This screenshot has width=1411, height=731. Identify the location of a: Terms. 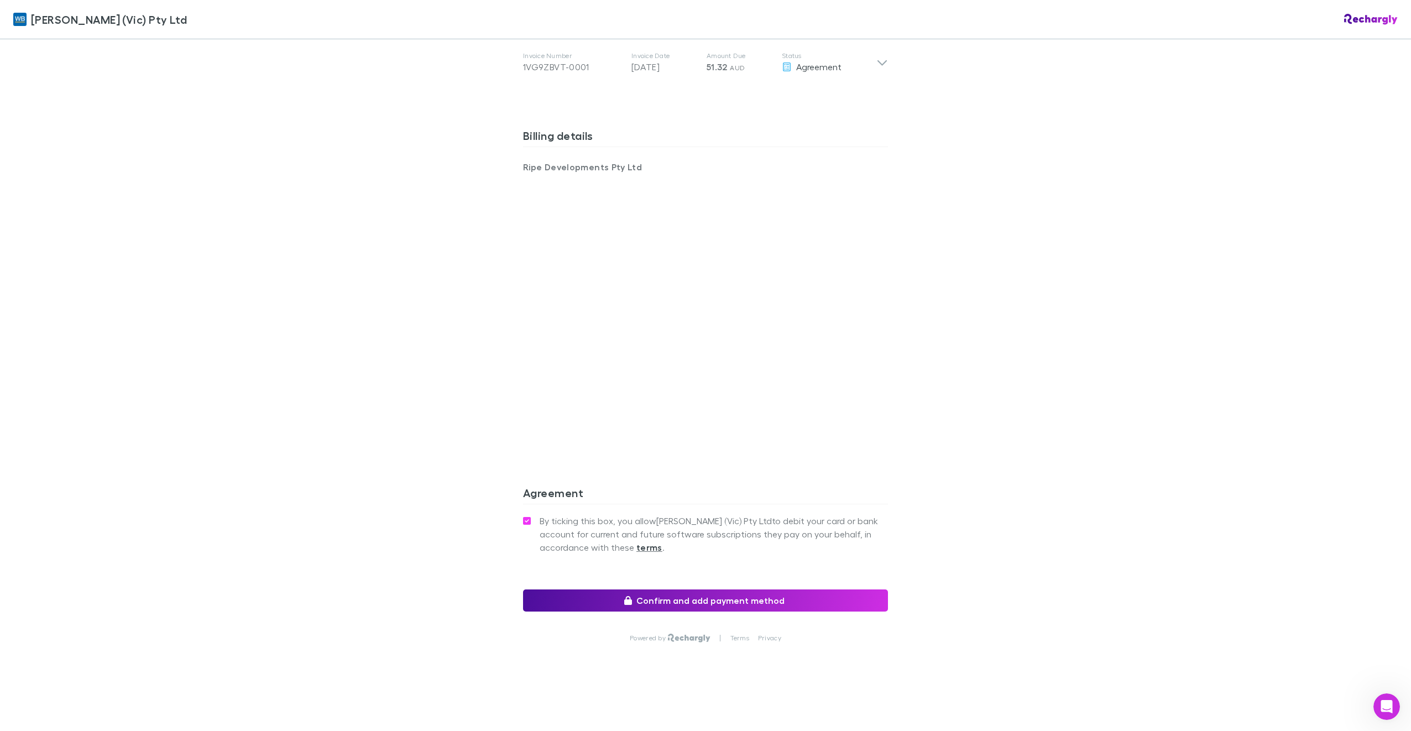
(740, 638).